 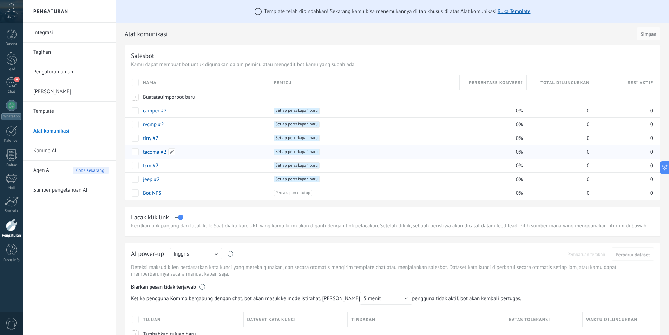 I want to click on span: Coba sekarang!, so click(x=91, y=170).